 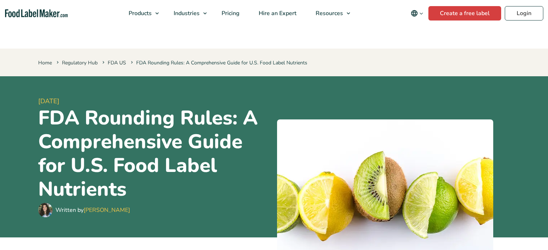 What do you see at coordinates (36, 13) in the screenshot?
I see `a: Food Label Maker homepage` at bounding box center [36, 13].